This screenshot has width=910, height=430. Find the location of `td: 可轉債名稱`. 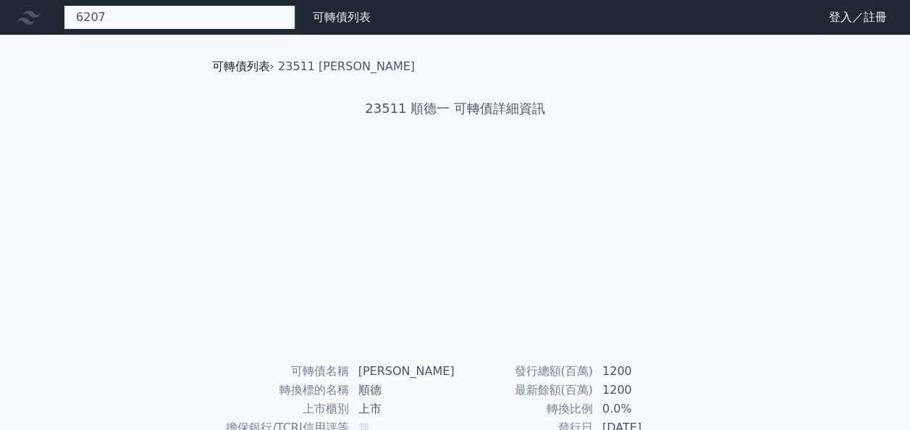

td: 可轉債名稱 is located at coordinates (284, 371).